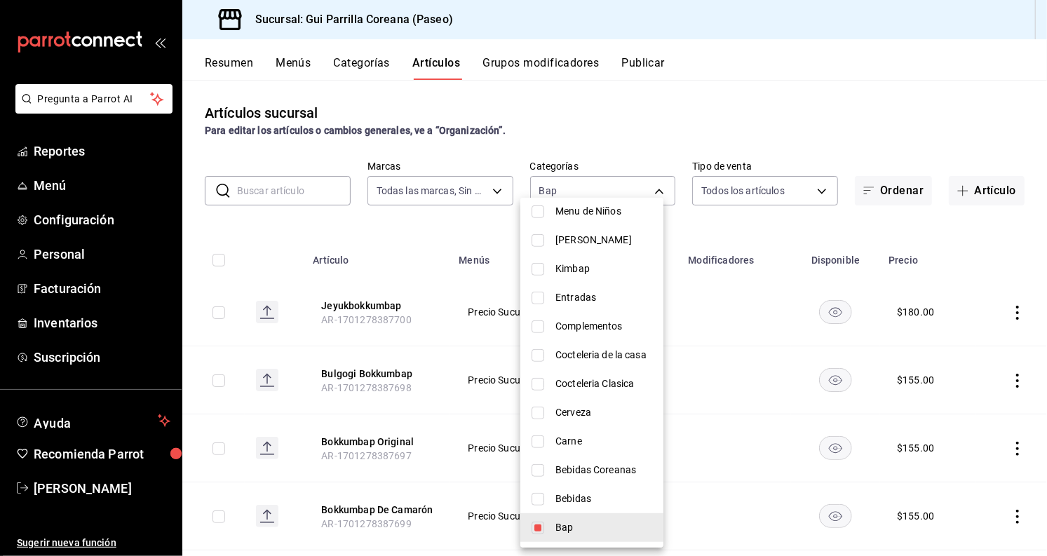  I want to click on span: Kimbap, so click(604, 269).